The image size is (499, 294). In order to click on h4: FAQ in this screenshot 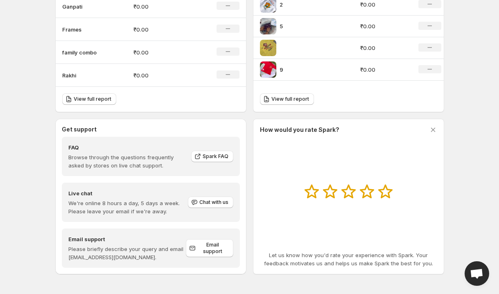, I will do `click(127, 148)`.